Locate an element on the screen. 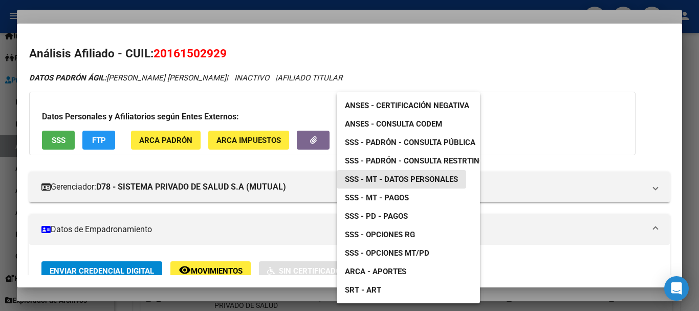 The height and width of the screenshot is (311, 699). button: SSS is located at coordinates (58, 140).